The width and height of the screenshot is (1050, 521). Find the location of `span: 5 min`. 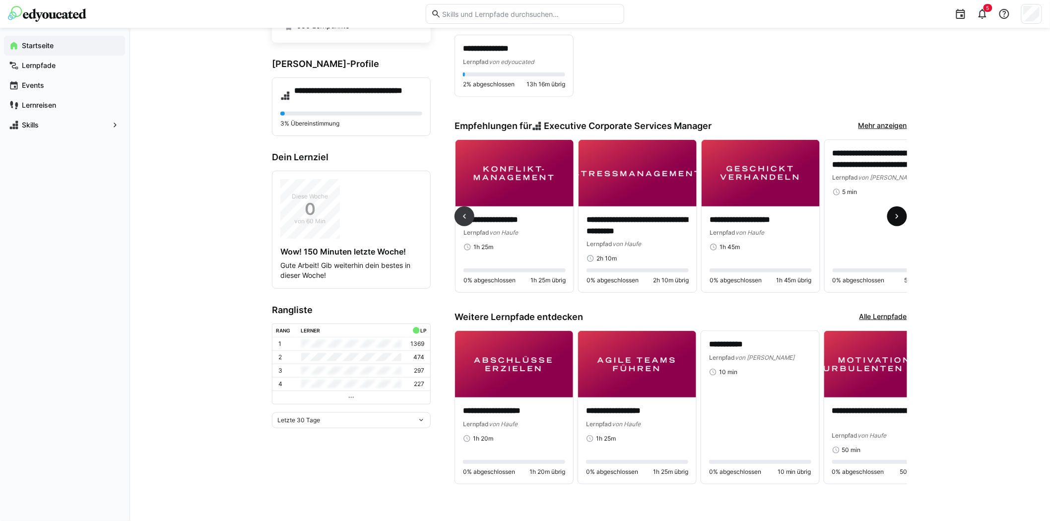

span: 5 min is located at coordinates (850, 192).